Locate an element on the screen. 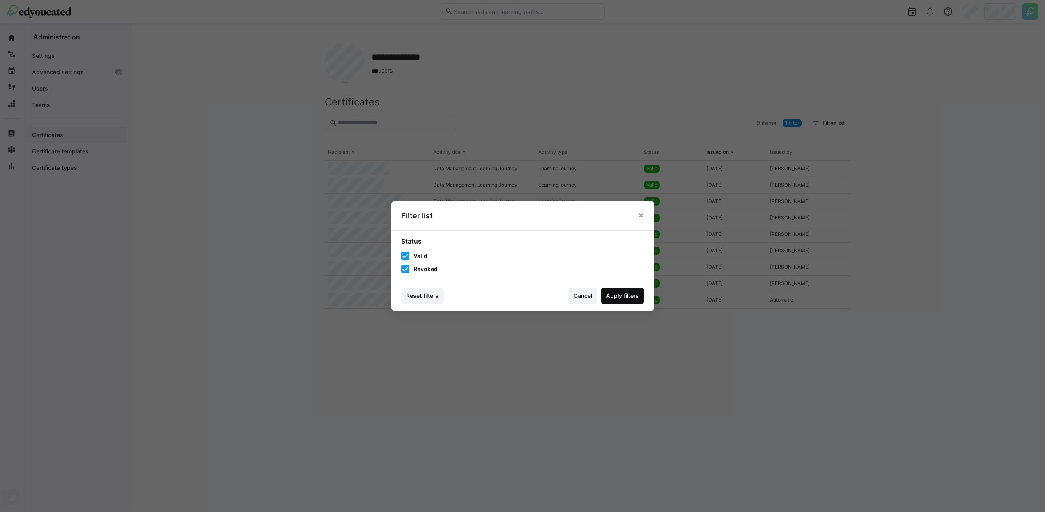 The image size is (1045, 512). h4: Status is located at coordinates (523, 241).